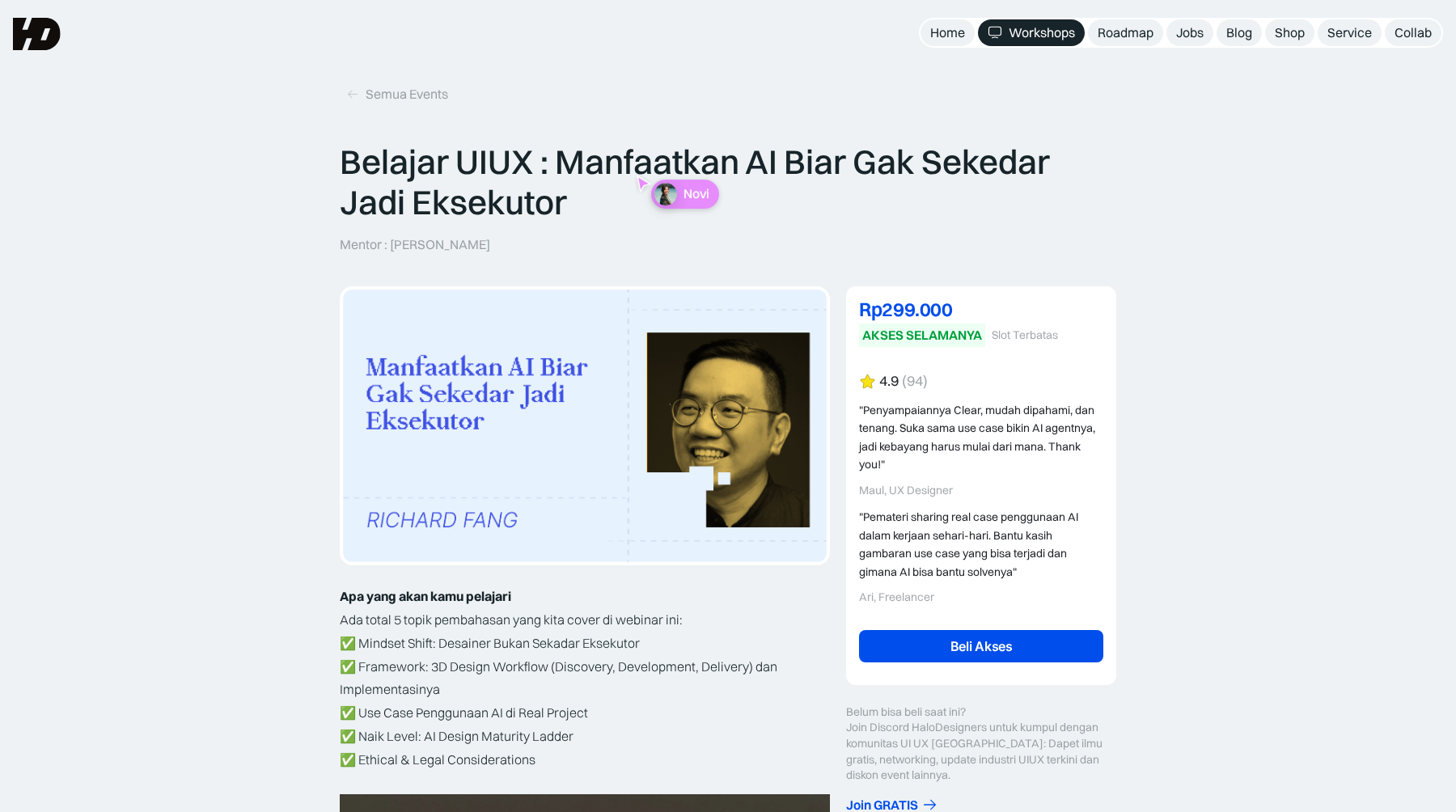 This screenshot has width=1456, height=812. Describe the element at coordinates (397, 94) in the screenshot. I see `a: Semua Events` at that location.